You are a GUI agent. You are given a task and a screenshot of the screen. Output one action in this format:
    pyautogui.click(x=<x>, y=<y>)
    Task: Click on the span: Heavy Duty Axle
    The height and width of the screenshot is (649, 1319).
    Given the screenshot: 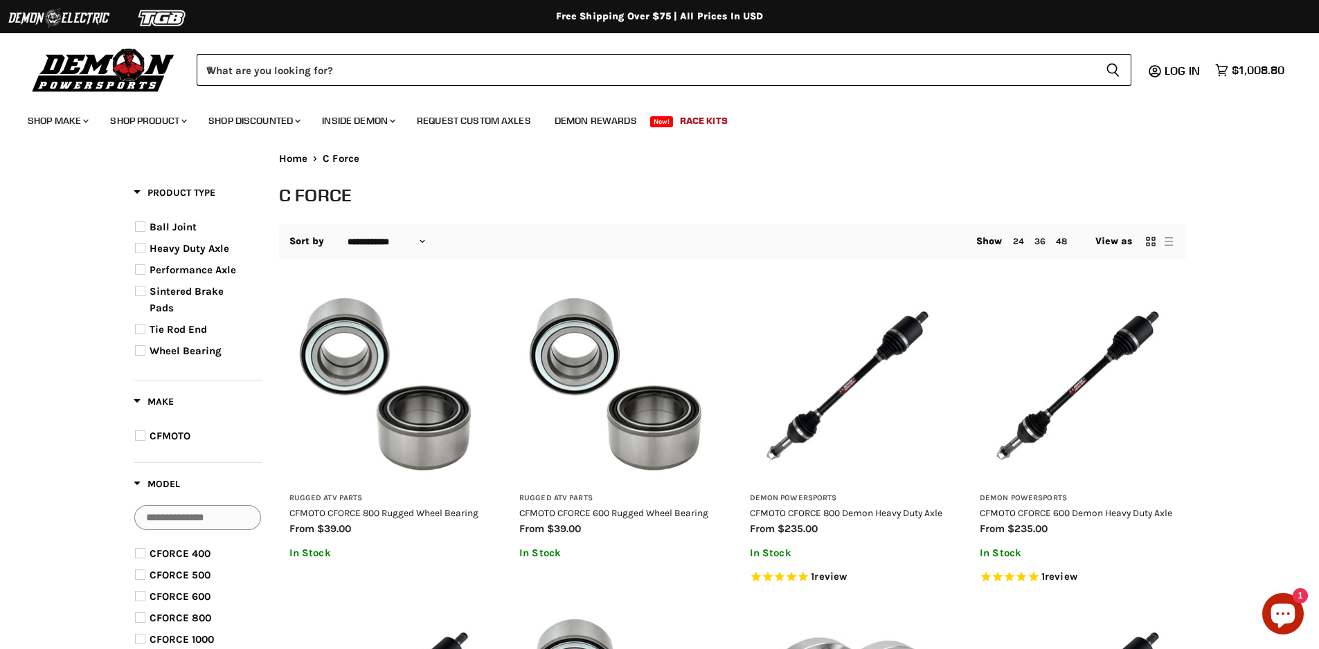 What is the action you would take?
    pyautogui.click(x=189, y=249)
    